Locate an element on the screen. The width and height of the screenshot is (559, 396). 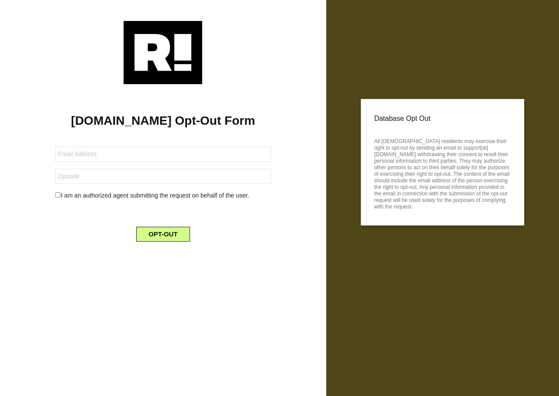
input: Zipcode is located at coordinates (163, 176).